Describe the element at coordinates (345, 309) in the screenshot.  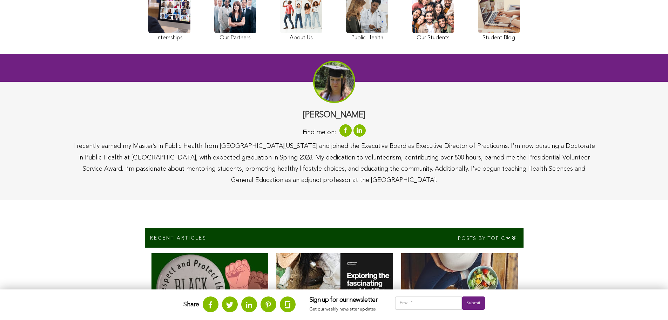
I see `p: Get our weekly newsletter updates.` at that location.